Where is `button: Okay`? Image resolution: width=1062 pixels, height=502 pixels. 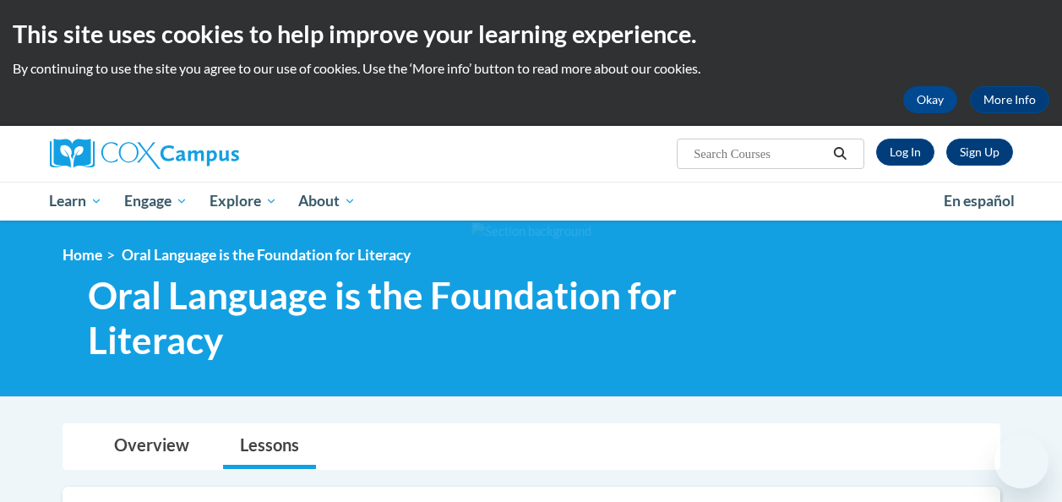
button: Okay is located at coordinates (930, 100).